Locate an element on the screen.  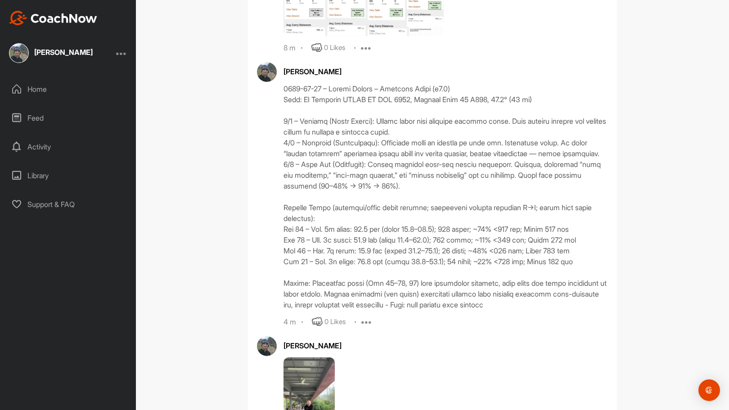
div: Activity is located at coordinates (68, 147).